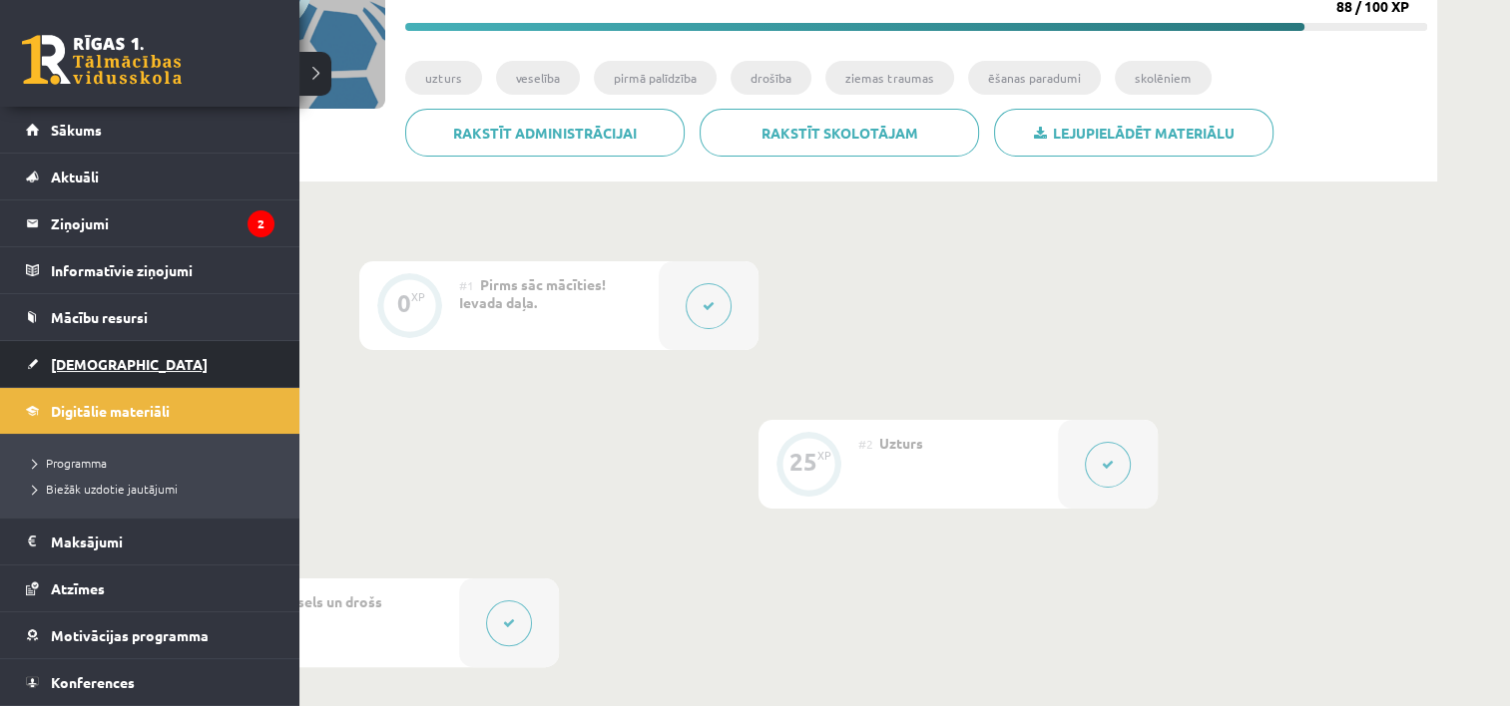 Image resolution: width=1510 pixels, height=706 pixels. Describe the element at coordinates (163, 542) in the screenshot. I see `legend: Maksājumi` at that location.